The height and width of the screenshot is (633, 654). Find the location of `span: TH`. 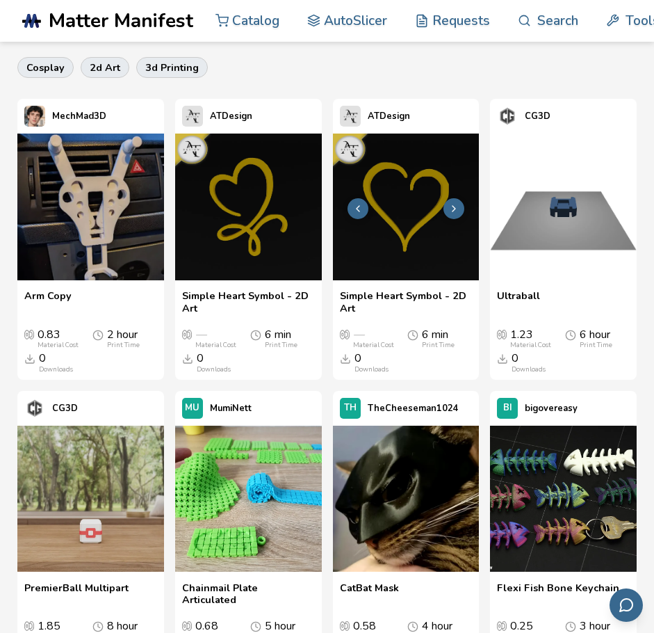

span: TH is located at coordinates (350, 407).